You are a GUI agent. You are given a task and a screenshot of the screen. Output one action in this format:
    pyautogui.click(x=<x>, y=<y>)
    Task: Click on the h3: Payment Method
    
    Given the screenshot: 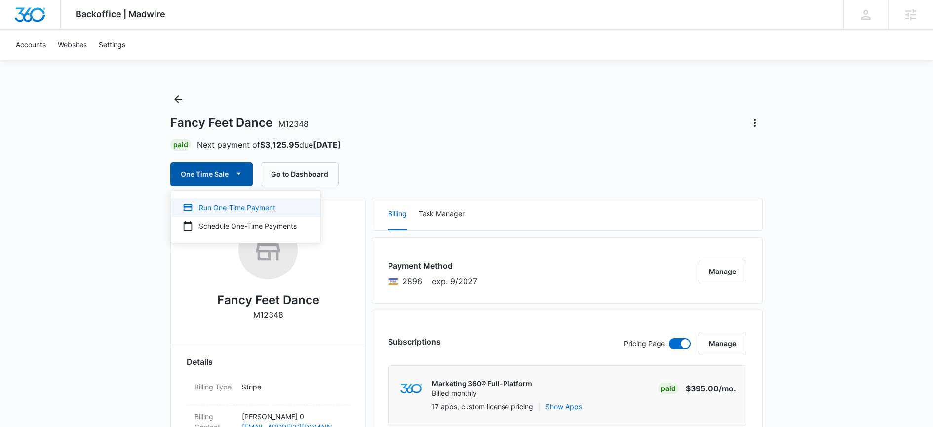 What is the action you would take?
    pyautogui.click(x=432, y=265)
    